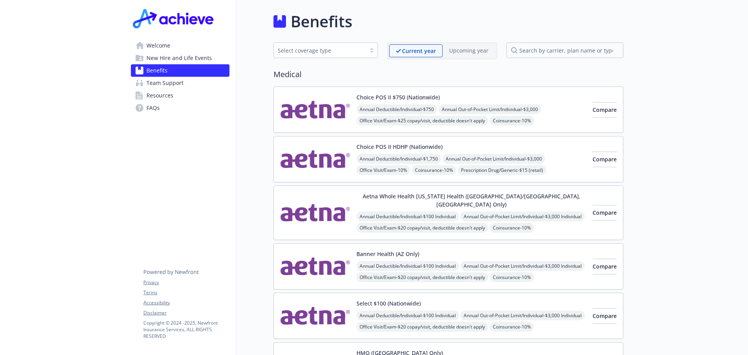 Image resolution: width=748 pixels, height=355 pixels. I want to click on a: Resources, so click(180, 95).